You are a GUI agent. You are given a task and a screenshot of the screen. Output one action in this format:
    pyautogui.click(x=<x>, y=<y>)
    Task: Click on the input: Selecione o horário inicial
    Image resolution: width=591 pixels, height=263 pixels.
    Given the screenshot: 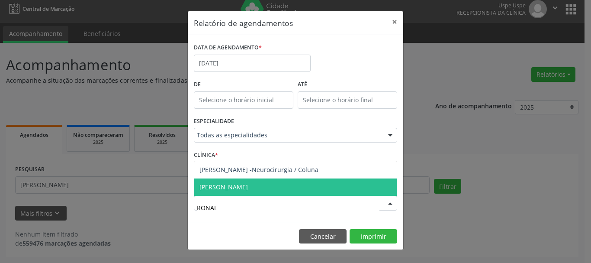 What is the action you would take?
    pyautogui.click(x=244, y=100)
    